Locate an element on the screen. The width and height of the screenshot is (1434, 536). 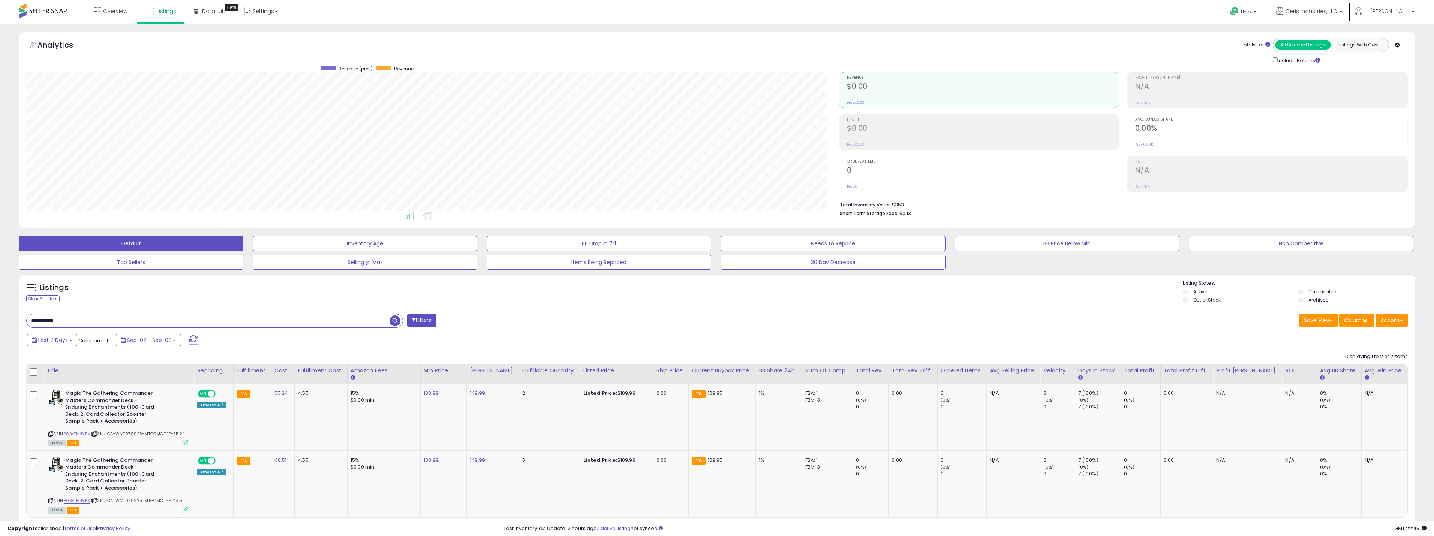
button: Listings With Cost is located at coordinates (1358, 45).